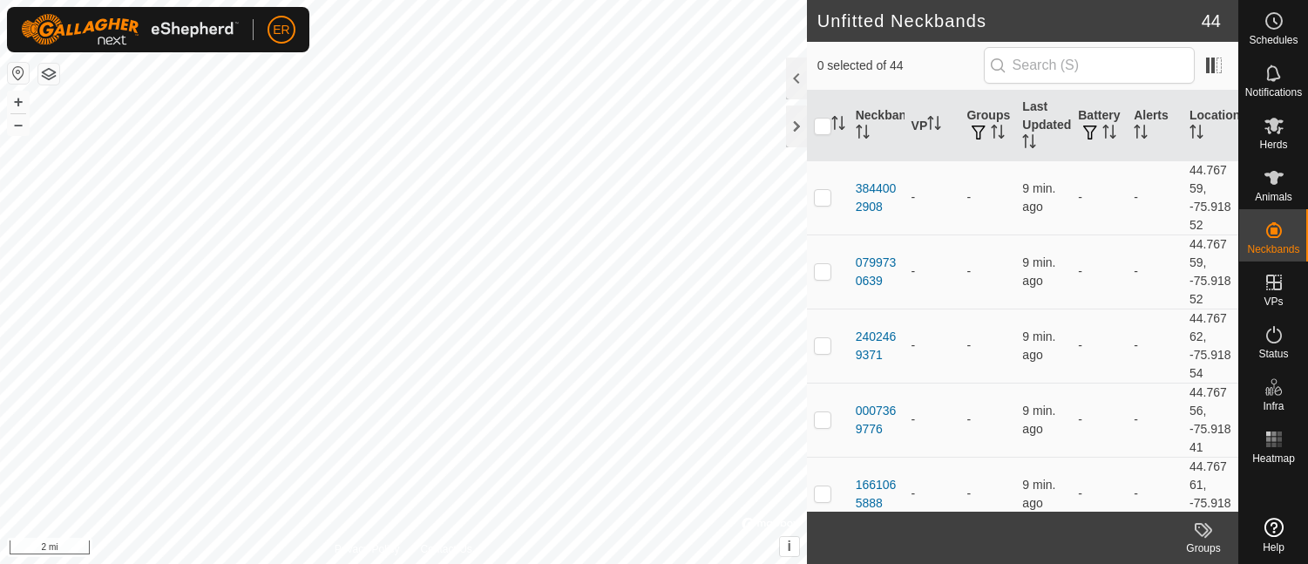 This screenshot has width=1308, height=564. I want to click on input: Search (S), so click(1089, 65).